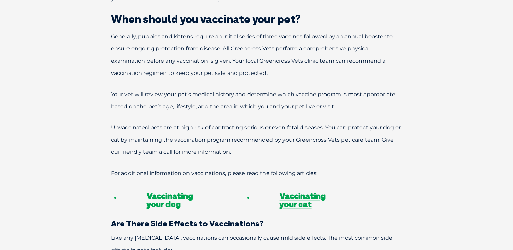  I want to click on h2: When should you vaccinate your pet?, so click(257, 19).